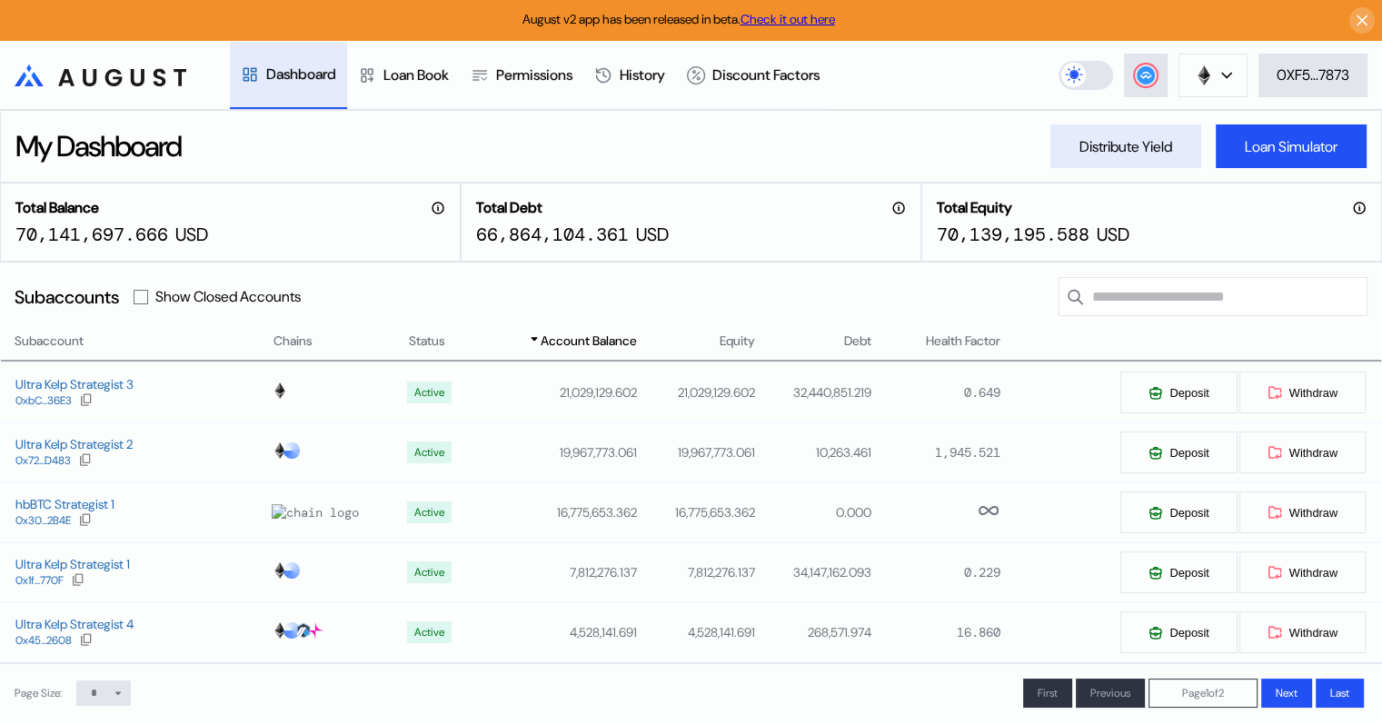  I want to click on span: Subaccount, so click(49, 341).